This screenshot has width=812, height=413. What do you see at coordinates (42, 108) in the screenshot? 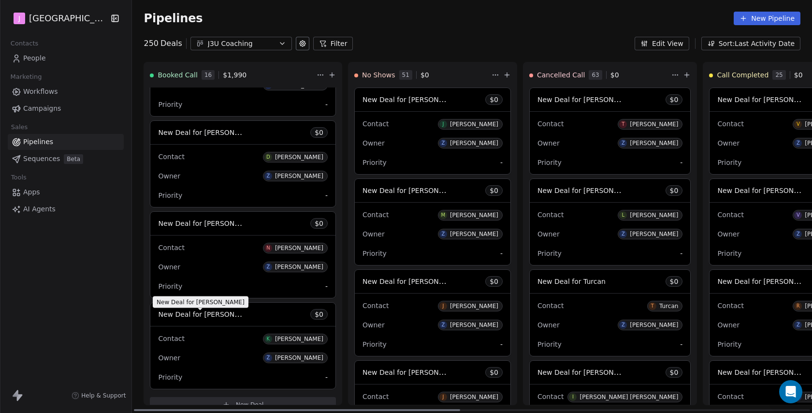
I see `span: Campaigns` at bounding box center [42, 108].